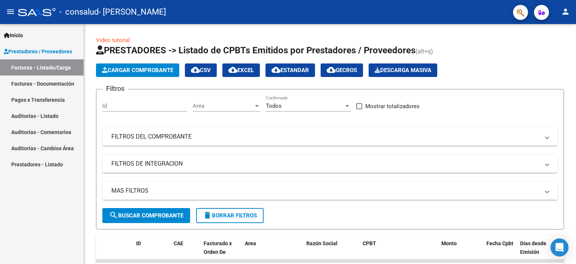 This screenshot has width=576, height=264. I want to click on span: ID, so click(138, 243).